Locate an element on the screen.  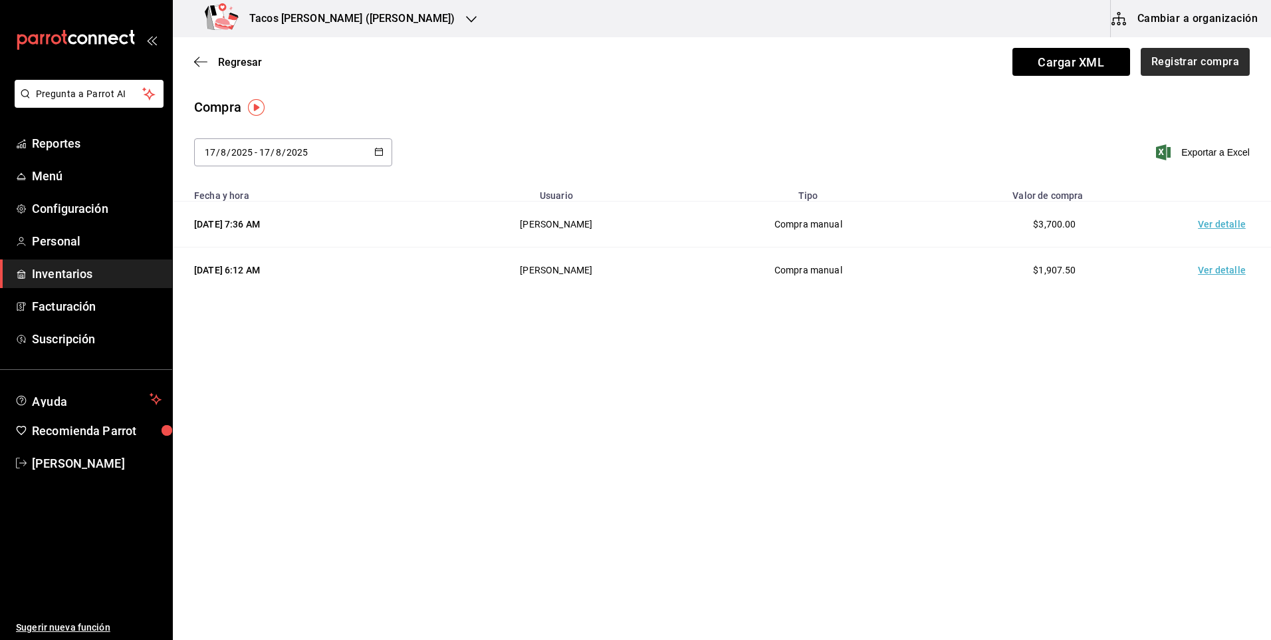
button: Registrar compra is located at coordinates (1195, 62).